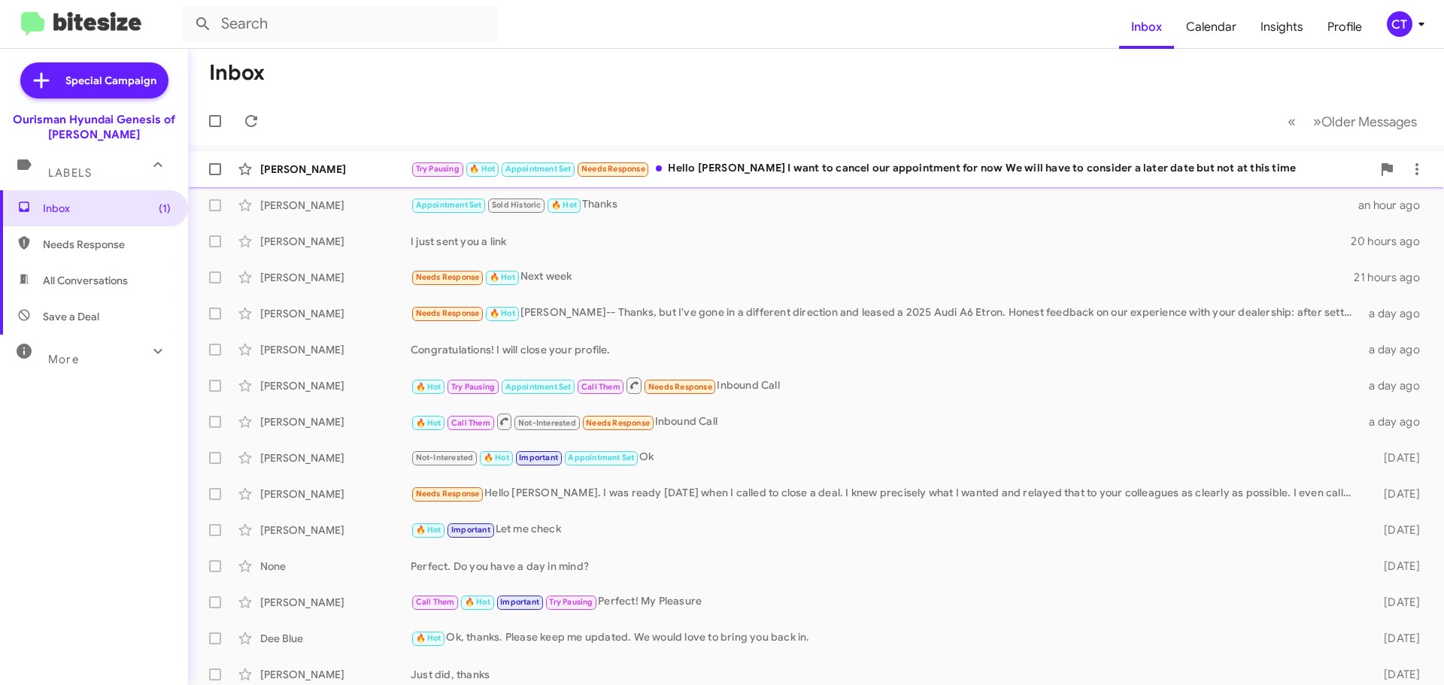  What do you see at coordinates (111, 80) in the screenshot?
I see `span: Special Campaign` at bounding box center [111, 80].